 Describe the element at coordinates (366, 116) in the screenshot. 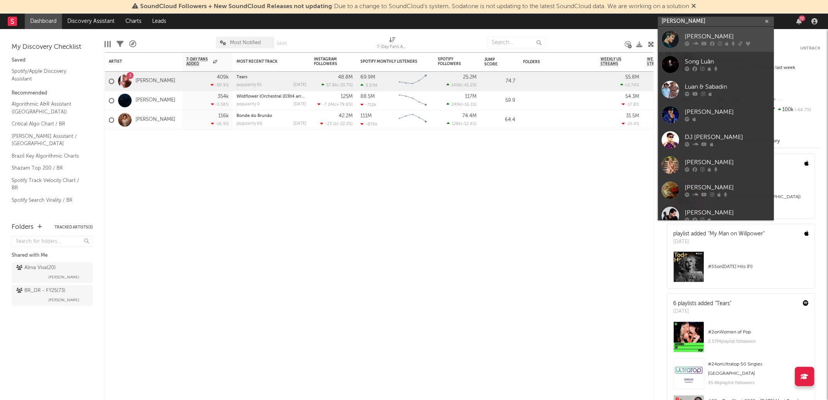

I see `div: 111M` at that location.